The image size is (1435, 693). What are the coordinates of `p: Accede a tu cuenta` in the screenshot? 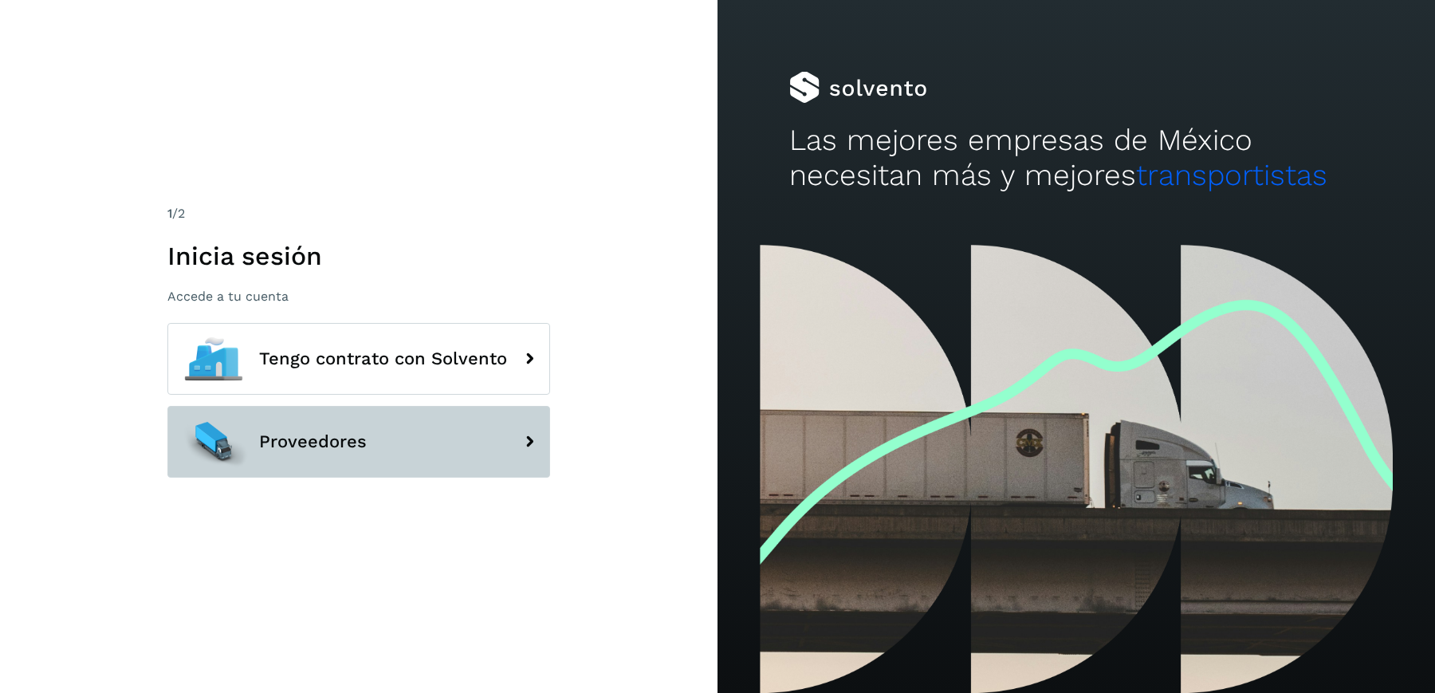 It's located at (359, 296).